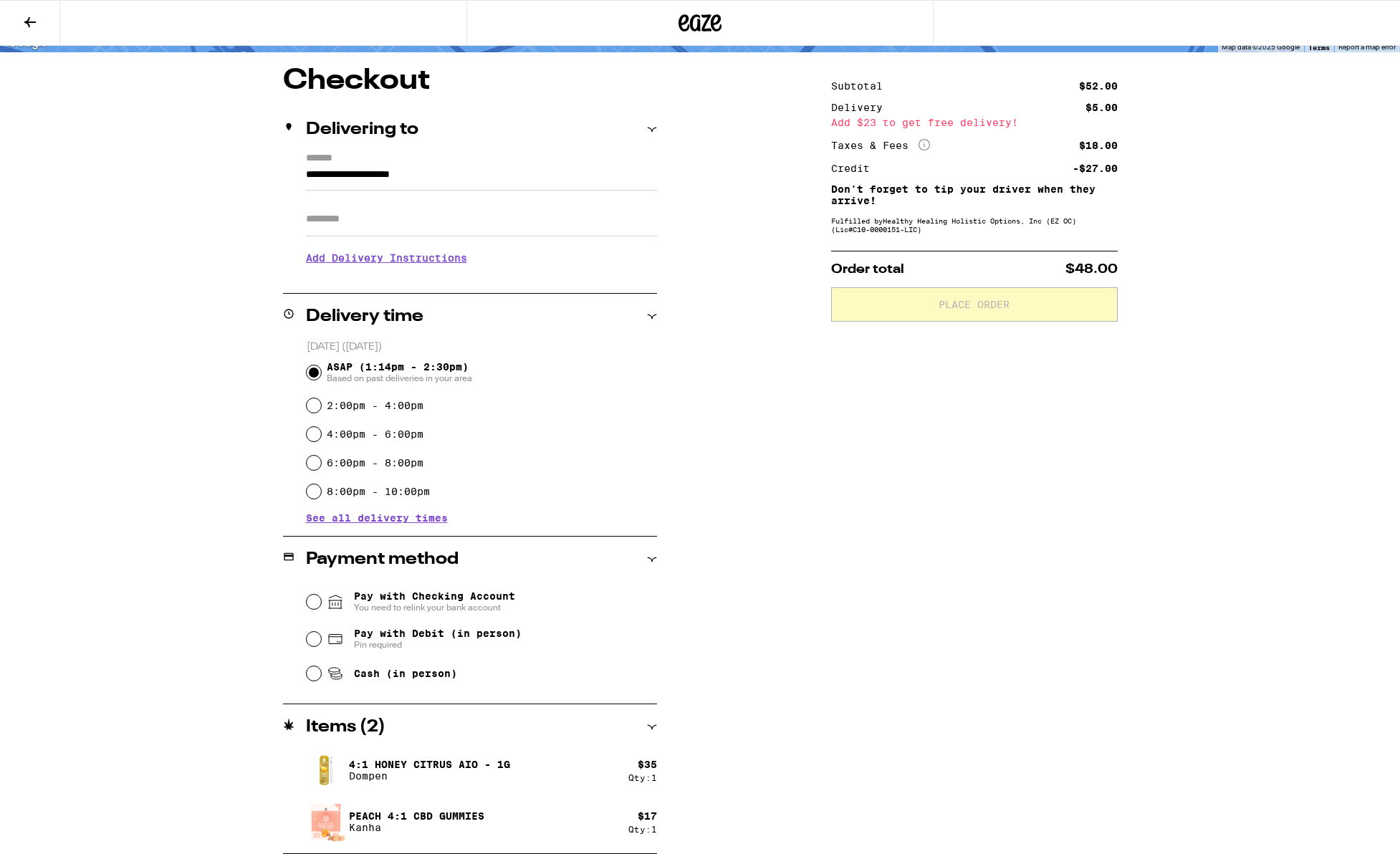  What do you see at coordinates (430, 765) in the screenshot?
I see `p: 4:1 Honey Citrus AIO - 1g` at bounding box center [430, 765].